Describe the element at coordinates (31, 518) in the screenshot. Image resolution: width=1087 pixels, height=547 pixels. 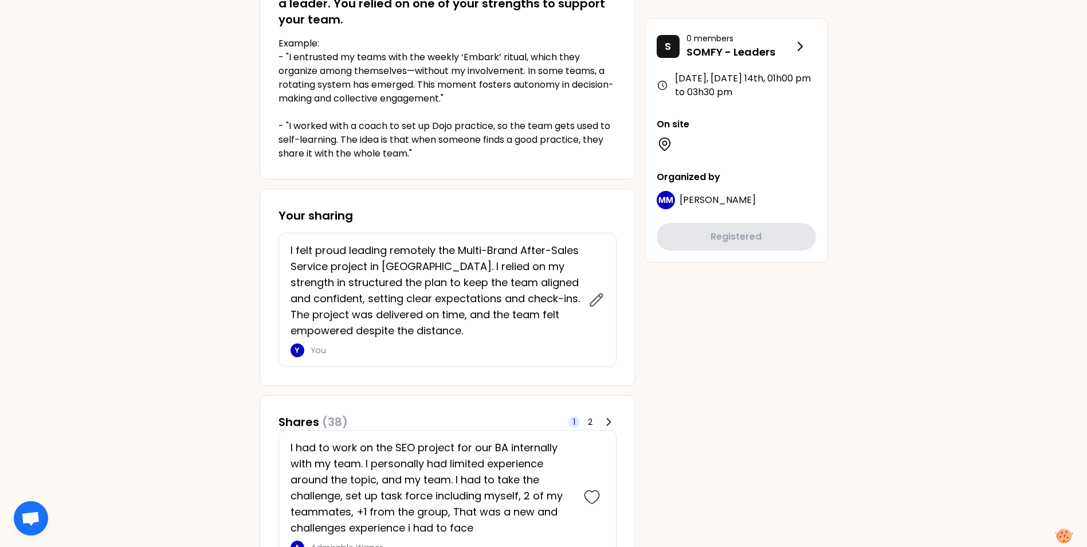
I see `div: Open chat` at that location.